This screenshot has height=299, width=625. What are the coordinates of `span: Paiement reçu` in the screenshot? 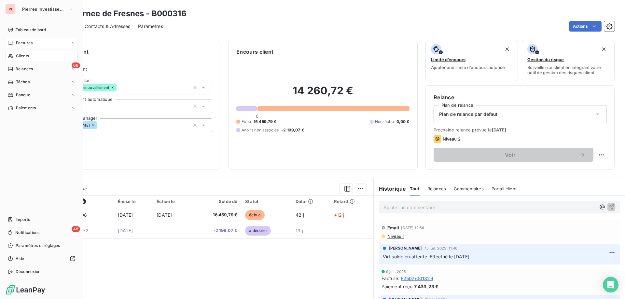 It's located at (397, 286).